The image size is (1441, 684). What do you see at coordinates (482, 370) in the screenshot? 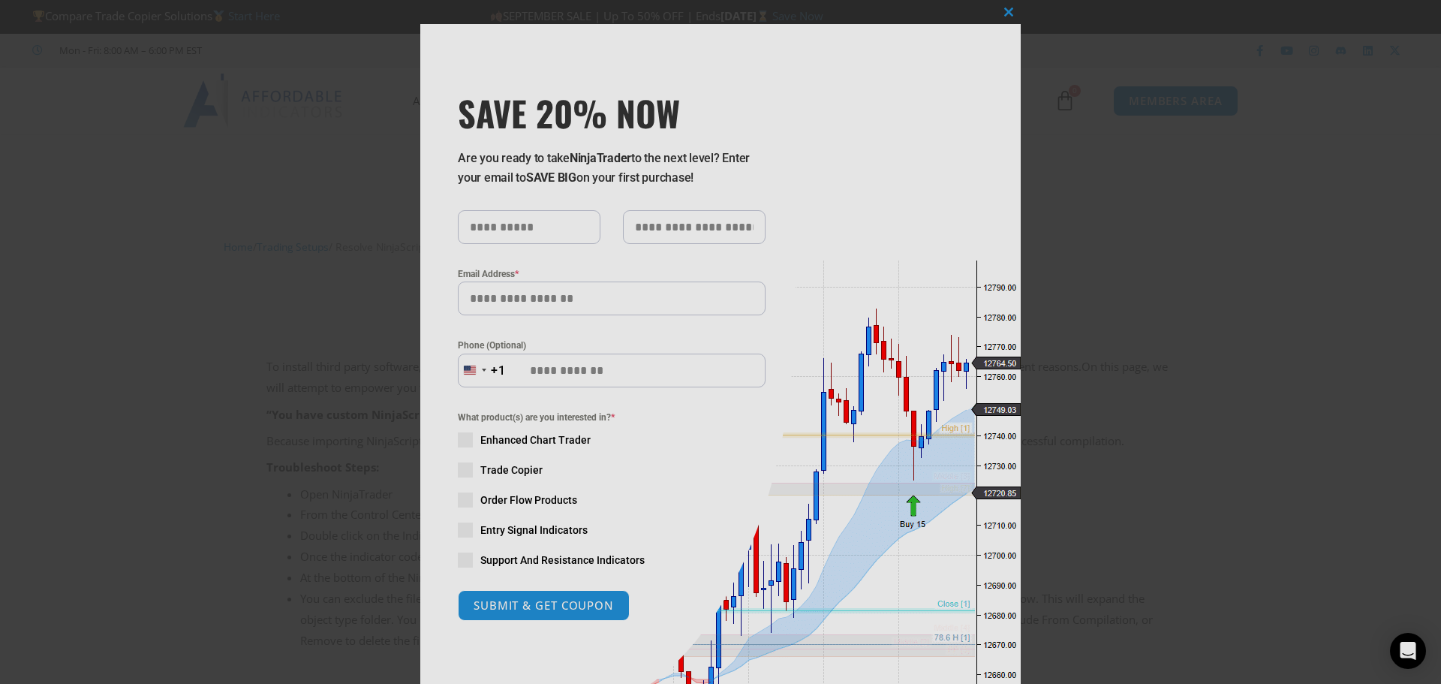
I see `button: Selected country` at bounding box center [482, 370].